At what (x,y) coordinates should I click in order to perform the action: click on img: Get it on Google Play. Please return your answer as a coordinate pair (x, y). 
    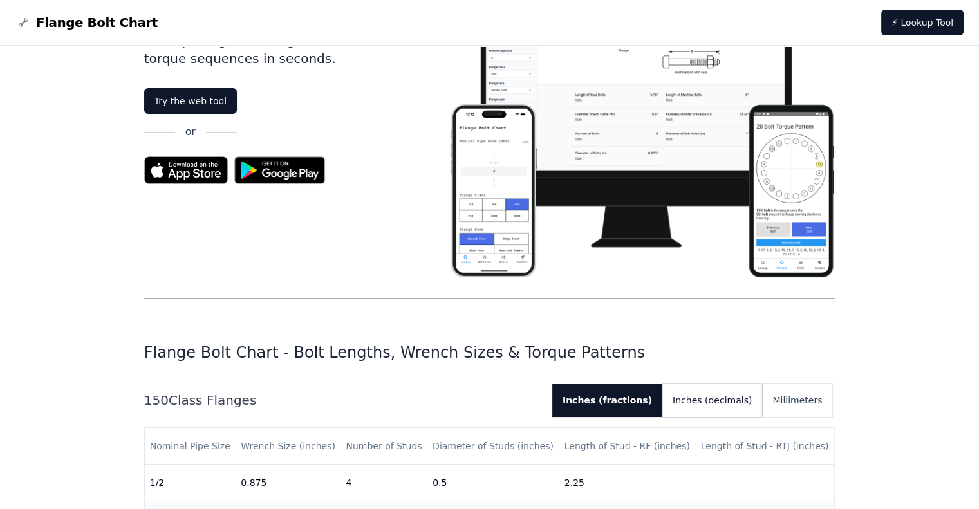
    Looking at the image, I should click on (280, 170).